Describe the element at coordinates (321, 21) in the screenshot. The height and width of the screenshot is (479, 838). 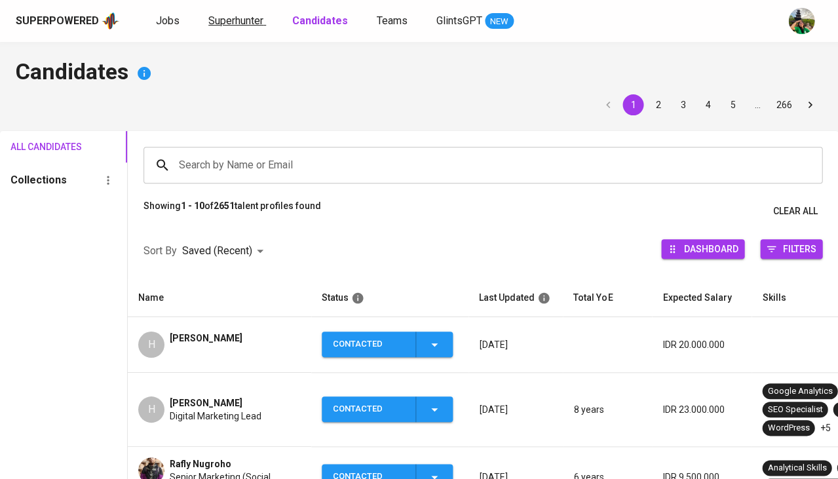
I see `a: Candidates` at that location.